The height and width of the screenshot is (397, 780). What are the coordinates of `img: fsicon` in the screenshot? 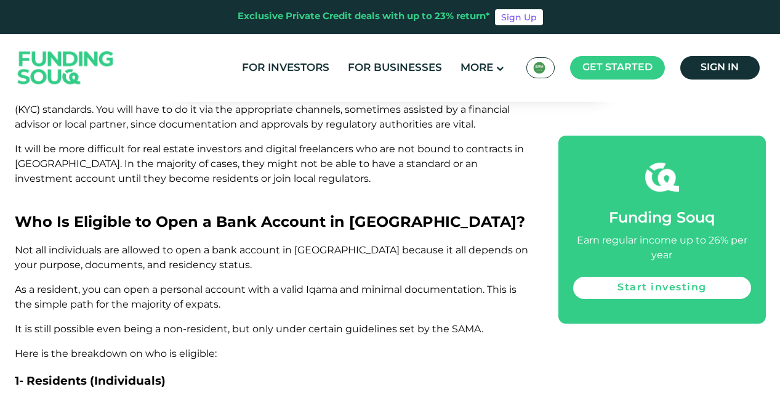 It's located at (662, 177).